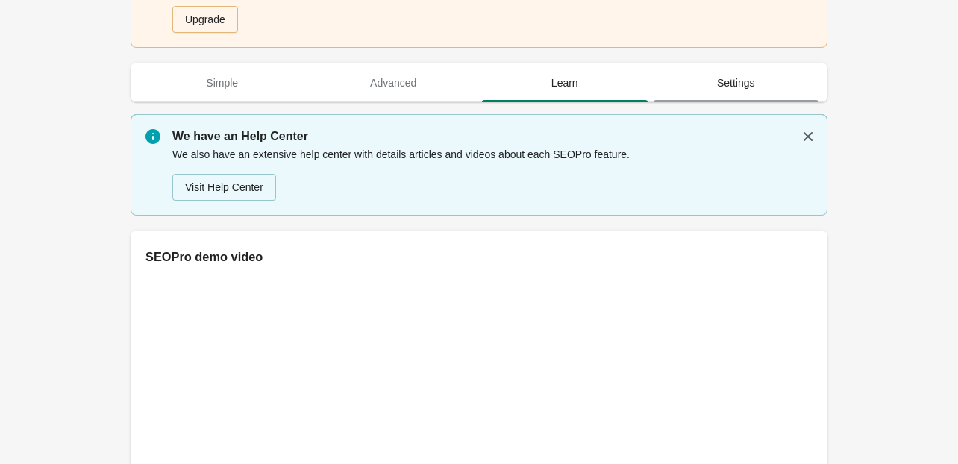 This screenshot has height=464, width=958. What do you see at coordinates (205, 19) in the screenshot?
I see `a: Upgrade` at bounding box center [205, 19].